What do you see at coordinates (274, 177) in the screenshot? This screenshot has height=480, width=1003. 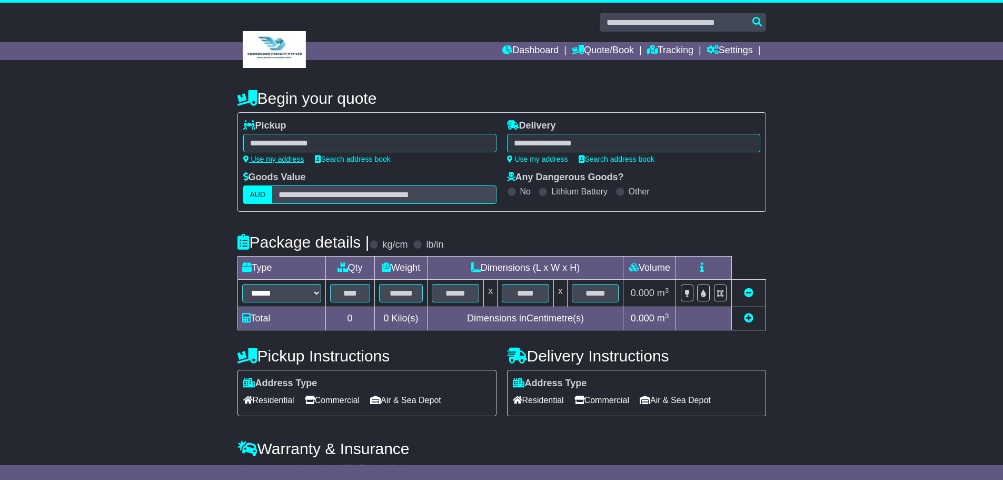 I see `label: Goods Value` at bounding box center [274, 177].